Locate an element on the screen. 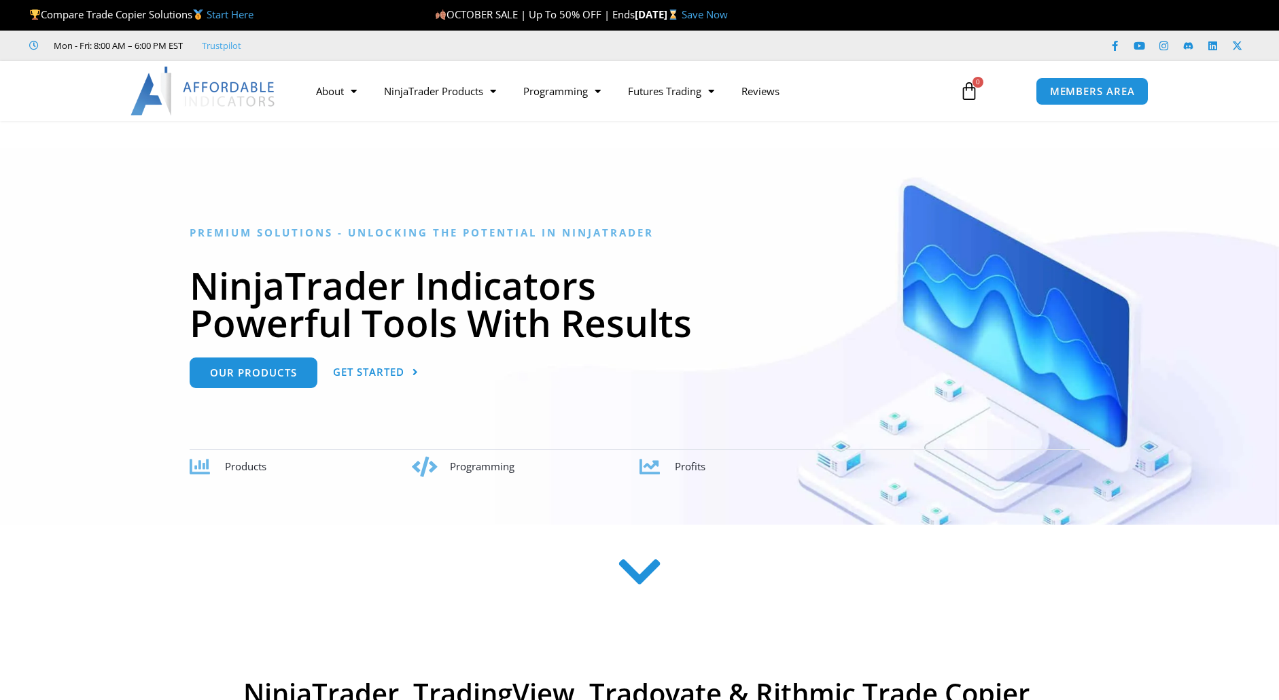 Image resolution: width=1279 pixels, height=700 pixels. a: Start Here is located at coordinates (230, 14).